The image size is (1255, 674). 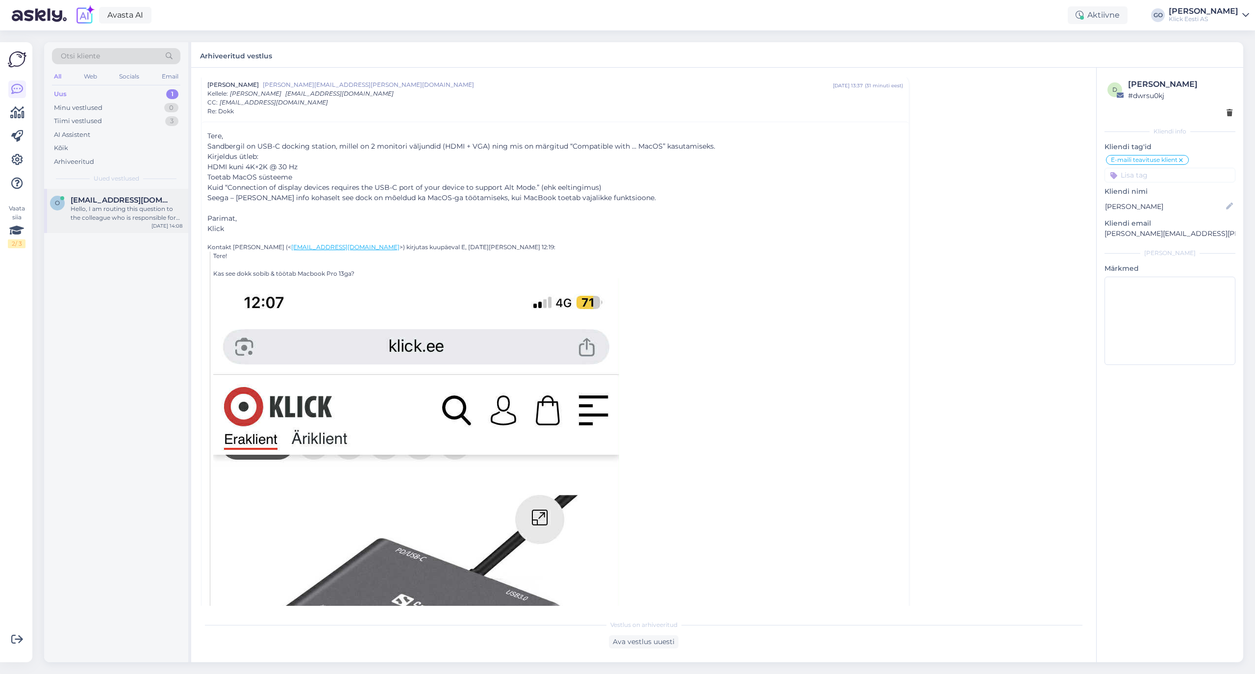 What do you see at coordinates (555, 167) in the screenshot?
I see `p: HDMI kuni 4K×2K @ 30 Hz` at bounding box center [555, 167].